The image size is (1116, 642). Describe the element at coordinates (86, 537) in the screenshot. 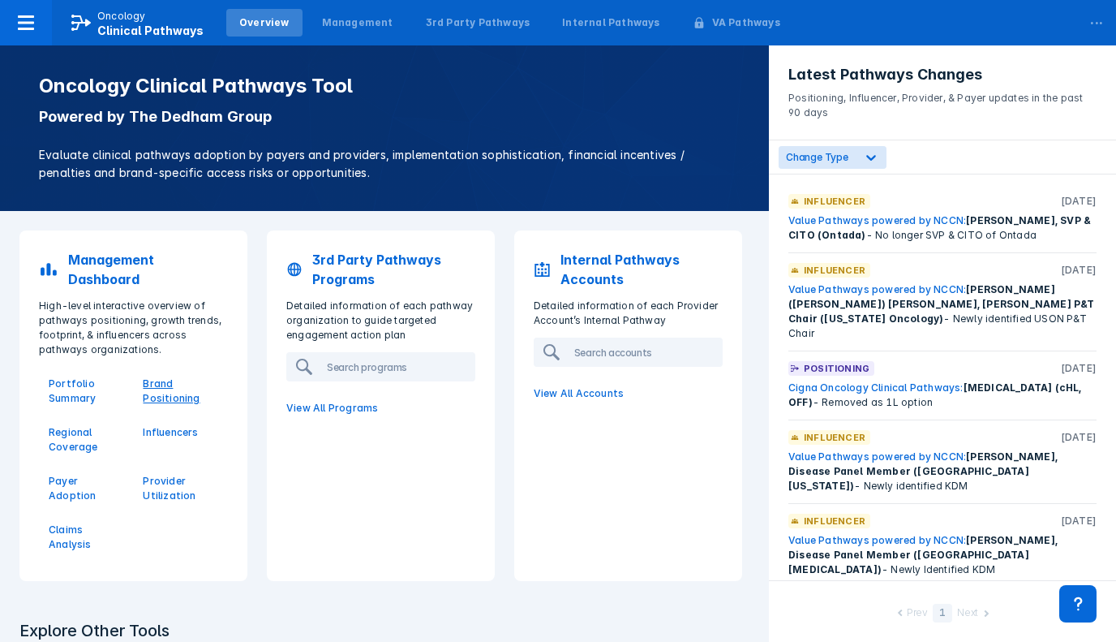

I see `p: Claims Analysis` at that location.